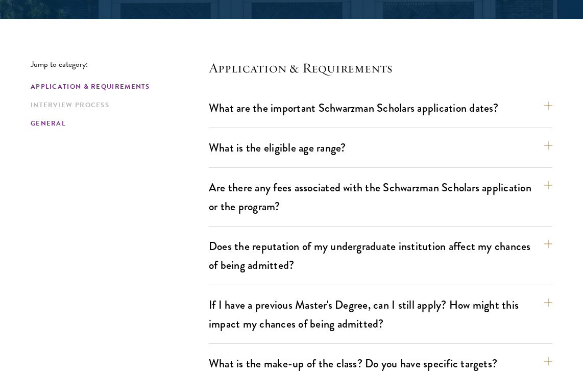 The height and width of the screenshot is (374, 583). I want to click on button: Are there any fees associated with the Schwarzman Scholars application or the program?, so click(381, 197).